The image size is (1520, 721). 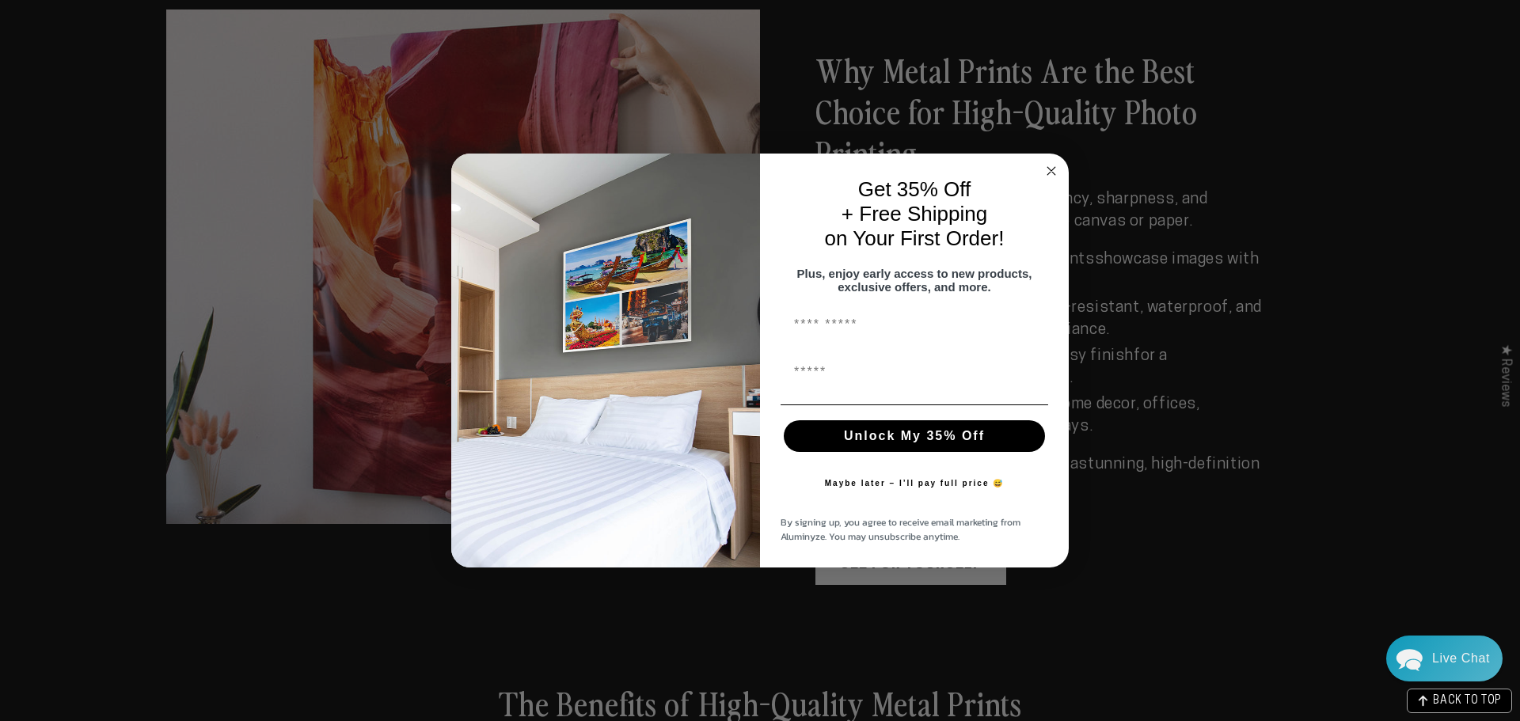 What do you see at coordinates (915, 280) in the screenshot?
I see `span: Plus, enjoy early access to new products, exclusive offers, and more.` at bounding box center [915, 280].